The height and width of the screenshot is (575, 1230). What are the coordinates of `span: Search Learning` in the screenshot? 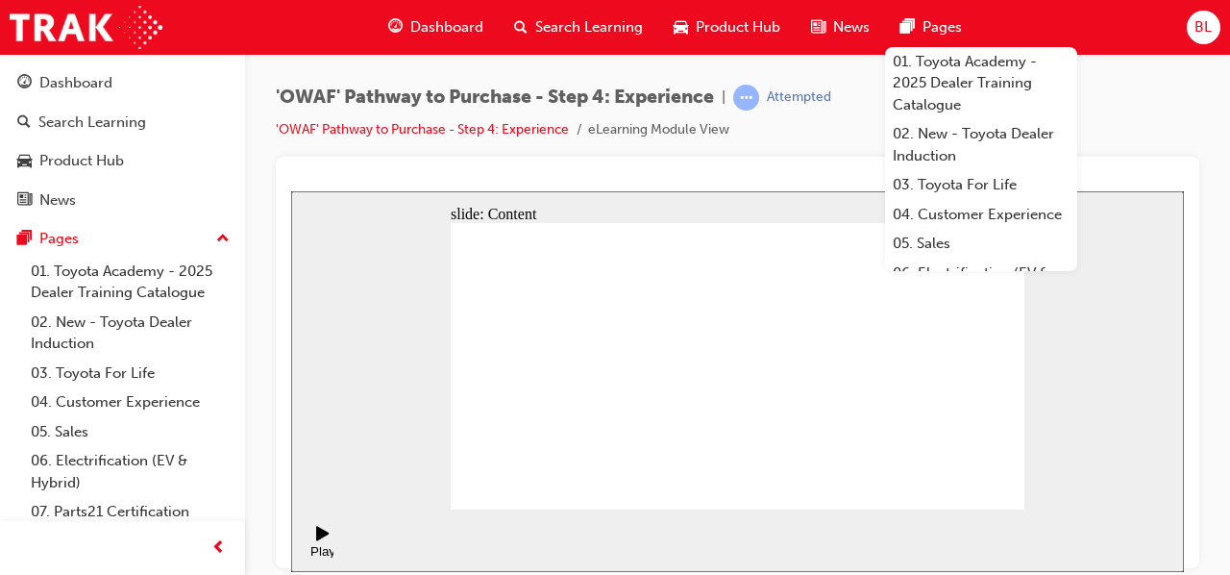 It's located at (589, 27).